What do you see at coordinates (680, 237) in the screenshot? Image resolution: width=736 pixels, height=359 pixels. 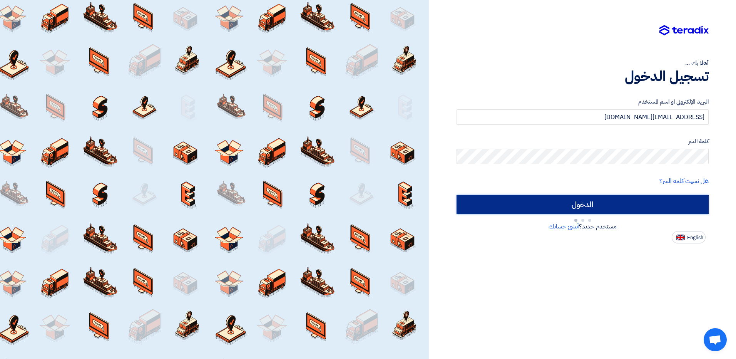 I see `img: en-US.png` at bounding box center [680, 237].